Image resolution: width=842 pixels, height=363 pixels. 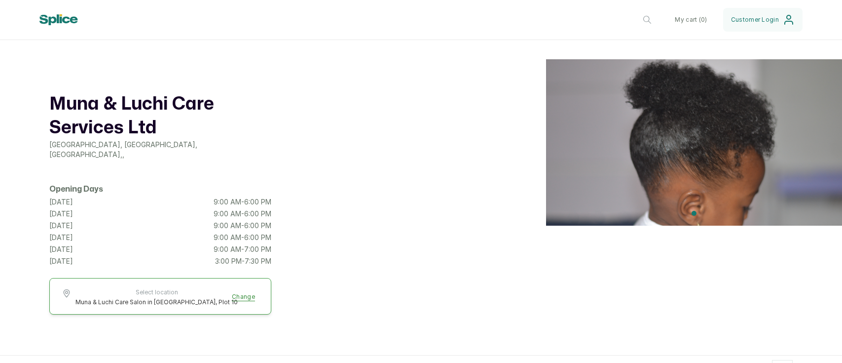 I want to click on h2: Opening Days, so click(x=160, y=189).